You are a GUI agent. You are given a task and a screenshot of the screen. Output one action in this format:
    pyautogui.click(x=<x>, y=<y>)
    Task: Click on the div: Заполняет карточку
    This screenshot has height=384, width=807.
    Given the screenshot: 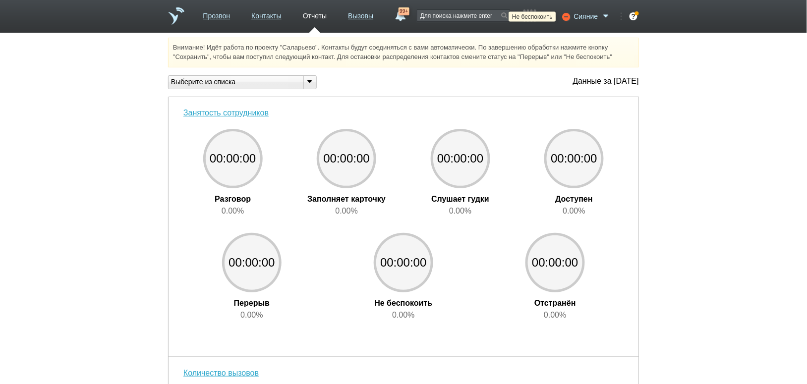 What is the action you would take?
    pyautogui.click(x=346, y=197)
    